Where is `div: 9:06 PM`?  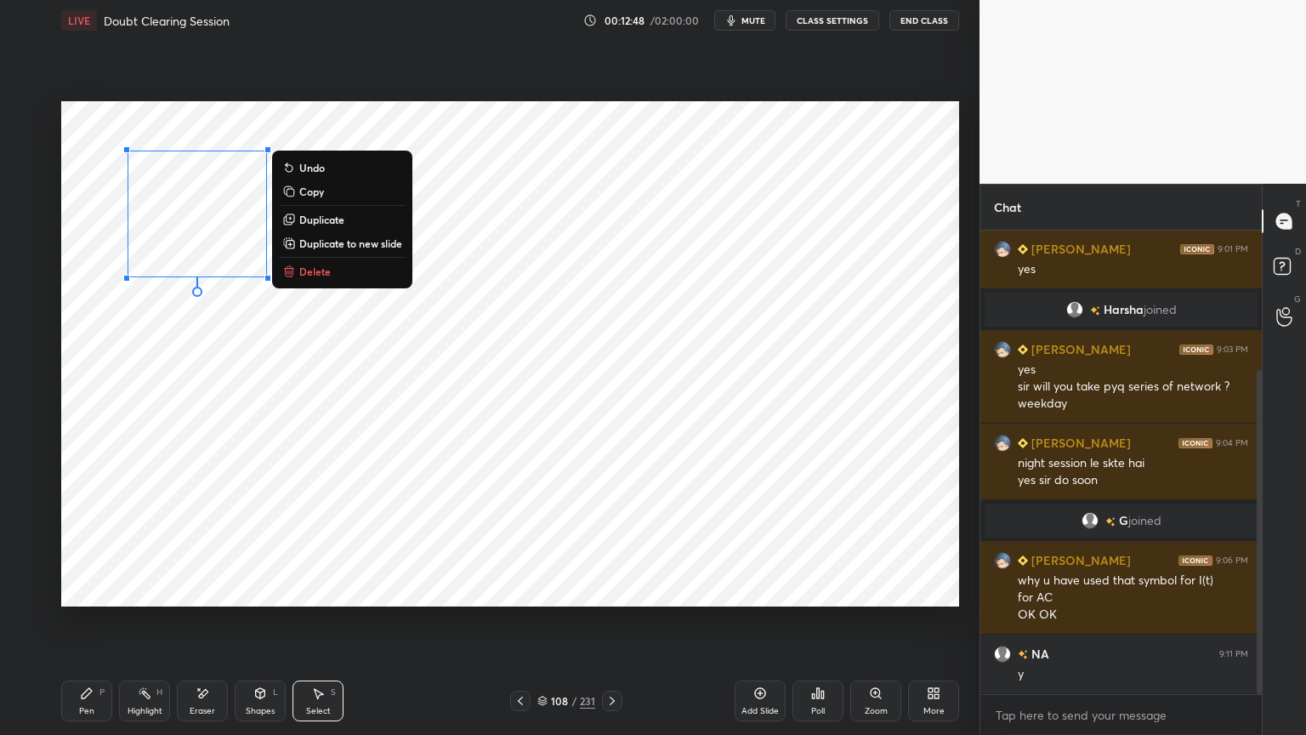
div: 9:06 PM is located at coordinates (1232, 561).